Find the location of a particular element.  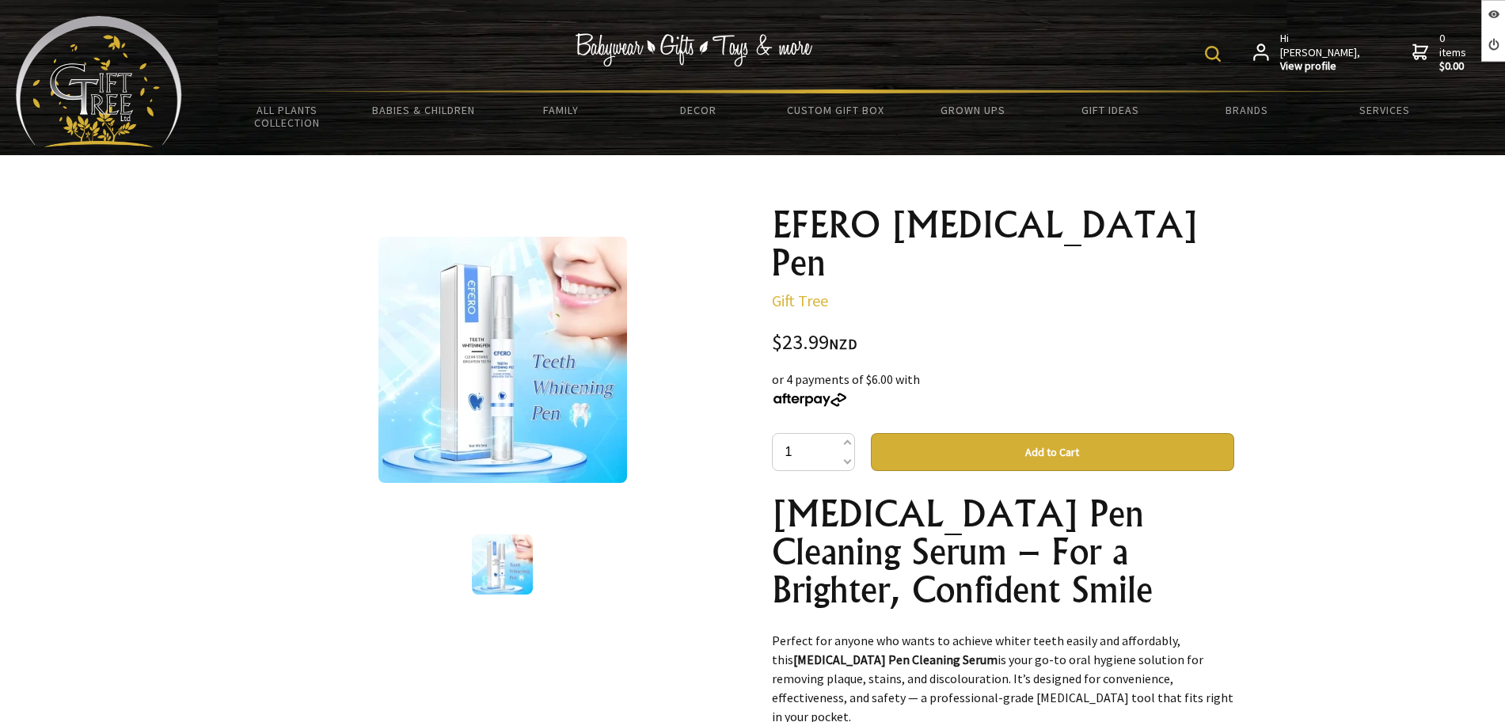

a: Custom Gift Box is located at coordinates (835, 110).